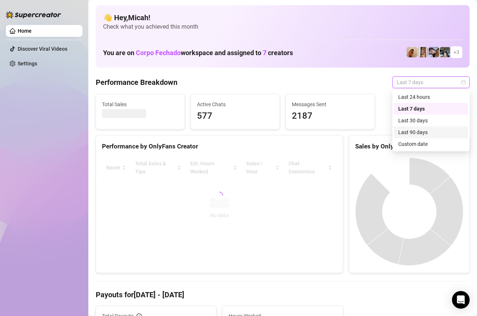 The image size is (477, 316). What do you see at coordinates (283, 18) in the screenshot?
I see `h4: 👋 Hey, Micah !` at bounding box center [283, 18].